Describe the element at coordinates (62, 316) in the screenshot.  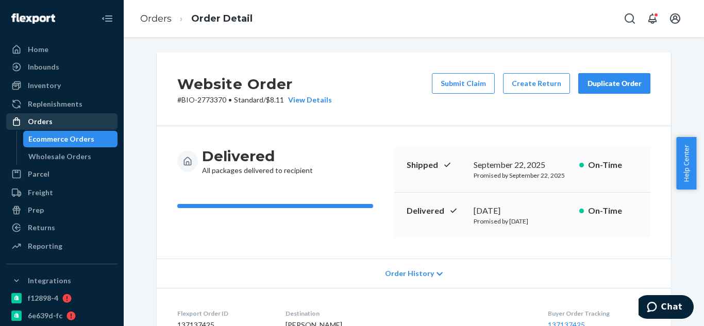
I see `a: 6e639d-fc` at that location.